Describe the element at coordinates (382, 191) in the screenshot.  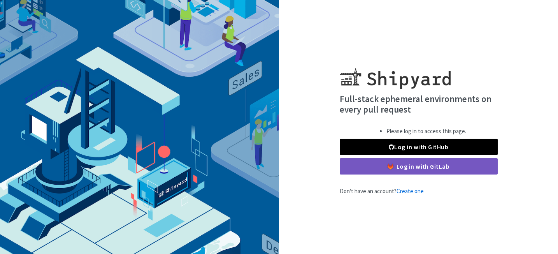
I see `span: Don't have an account?` at that location.